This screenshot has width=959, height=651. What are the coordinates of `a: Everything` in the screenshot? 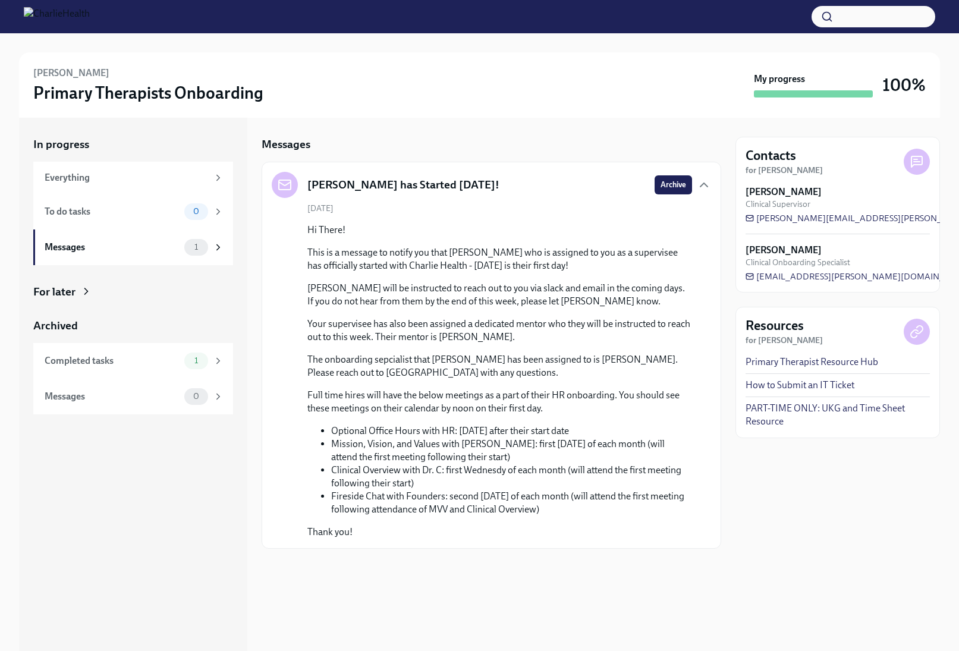 It's located at (133, 178).